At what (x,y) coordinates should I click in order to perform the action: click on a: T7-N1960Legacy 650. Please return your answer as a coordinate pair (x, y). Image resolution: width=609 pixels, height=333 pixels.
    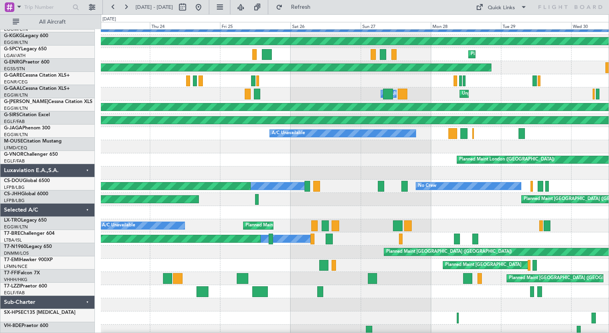
    Looking at the image, I should click on (28, 247).